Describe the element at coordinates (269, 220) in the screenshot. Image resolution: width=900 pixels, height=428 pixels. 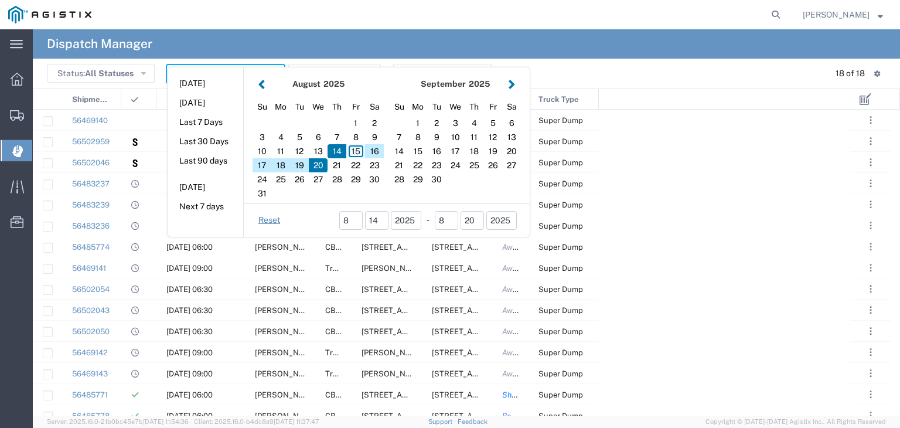
I see `a: Reset` at that location.